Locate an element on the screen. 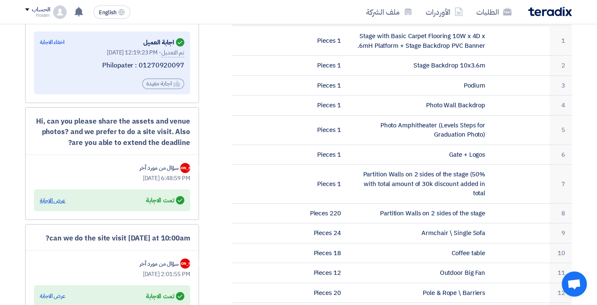 Image resolution: width=597 pixels, height=305 pixels. td: 12 Pieces is located at coordinates (319, 273).